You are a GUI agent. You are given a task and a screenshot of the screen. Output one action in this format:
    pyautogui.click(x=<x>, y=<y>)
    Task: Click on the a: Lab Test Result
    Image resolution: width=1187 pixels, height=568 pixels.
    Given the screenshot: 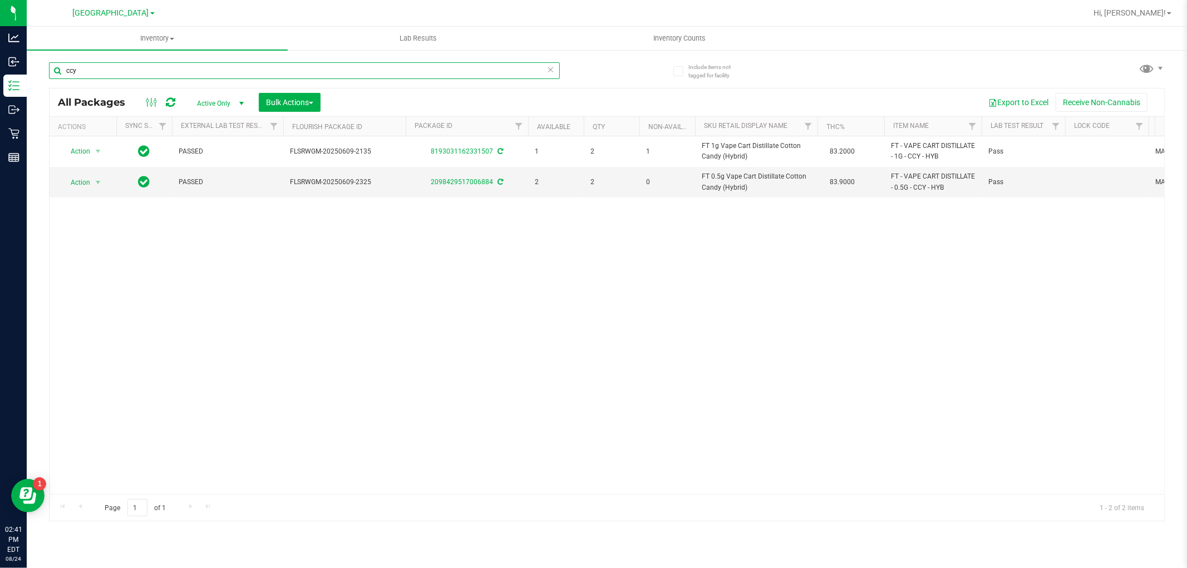 What is the action you would take?
    pyautogui.click(x=1016, y=126)
    